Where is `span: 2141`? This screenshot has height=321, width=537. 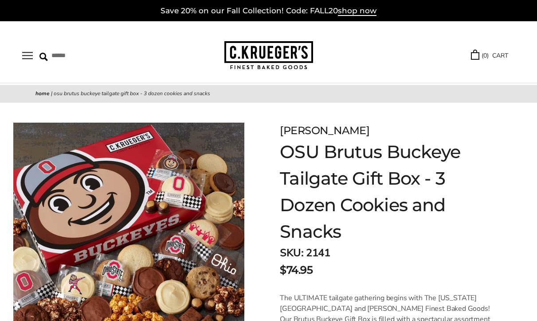 span: 2141 is located at coordinates (318, 253).